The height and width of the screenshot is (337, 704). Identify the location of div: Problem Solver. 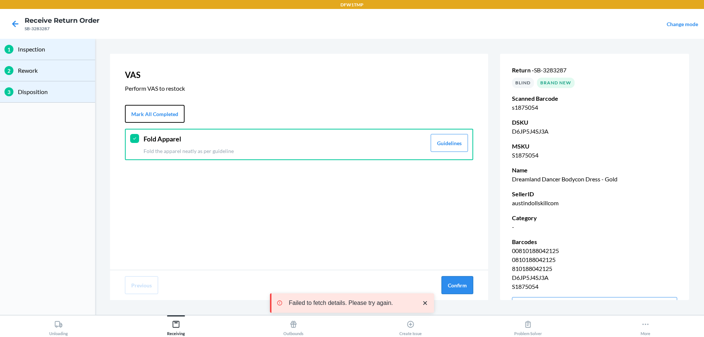
(528, 326).